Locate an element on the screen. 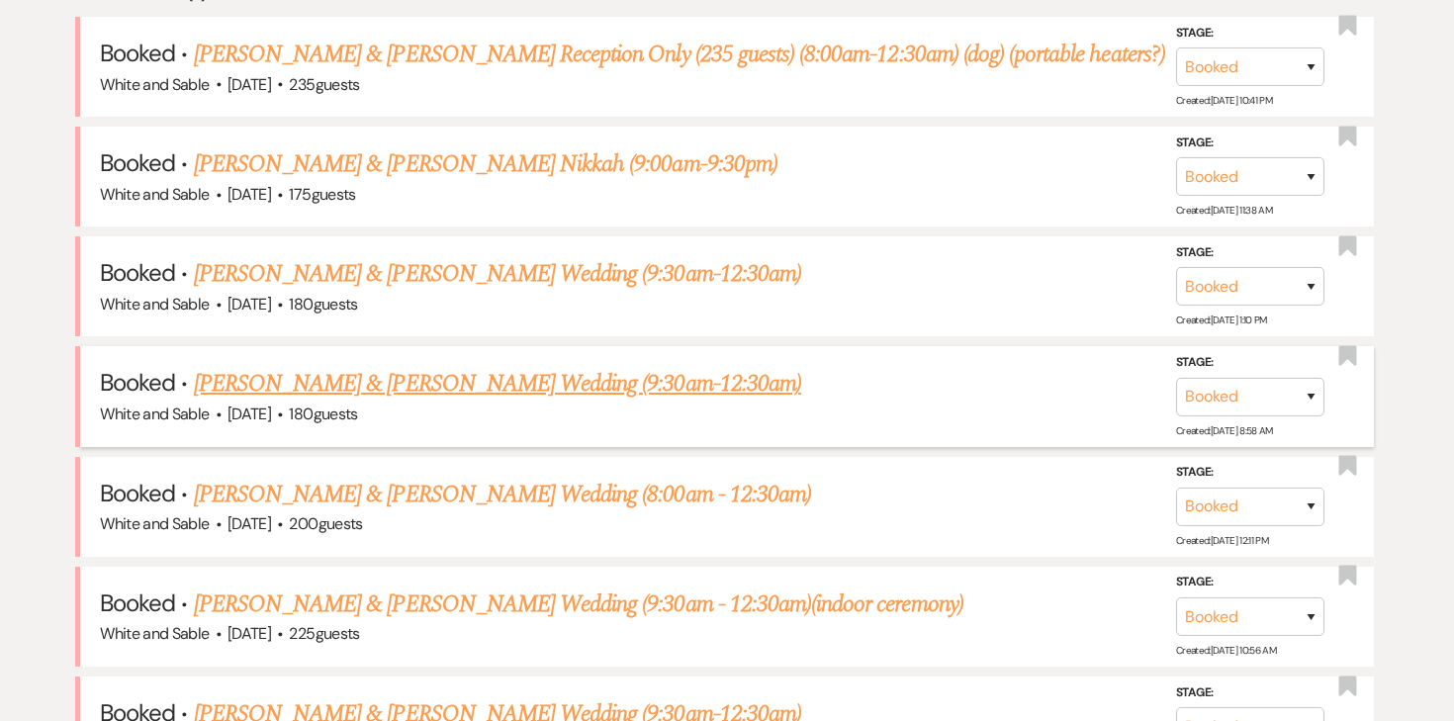  span: 175 guests is located at coordinates (321, 194).